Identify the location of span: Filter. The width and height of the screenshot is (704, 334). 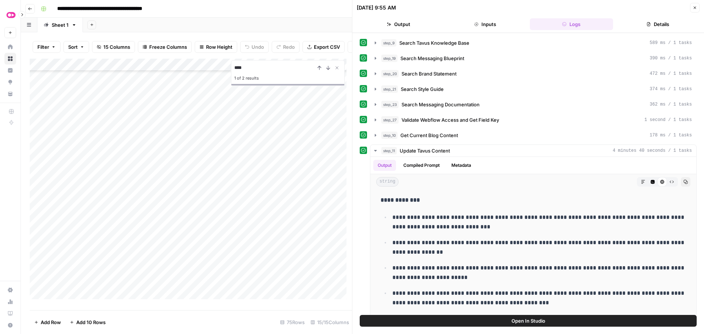
(43, 47).